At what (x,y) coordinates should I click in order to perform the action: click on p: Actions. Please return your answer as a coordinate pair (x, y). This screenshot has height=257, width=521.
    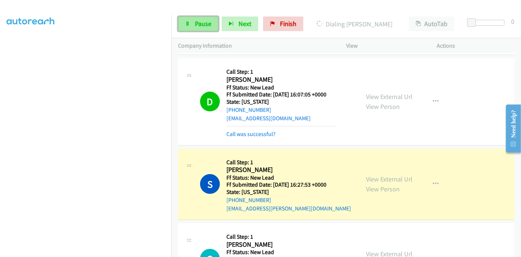
    Looking at the image, I should click on (476, 46).